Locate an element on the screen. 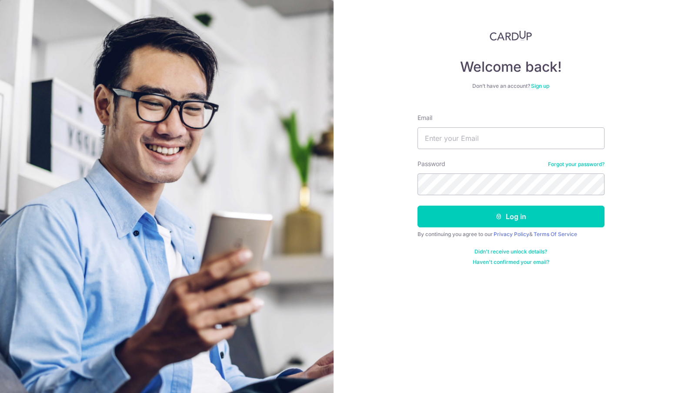  button: Log in is located at coordinates (511, 217).